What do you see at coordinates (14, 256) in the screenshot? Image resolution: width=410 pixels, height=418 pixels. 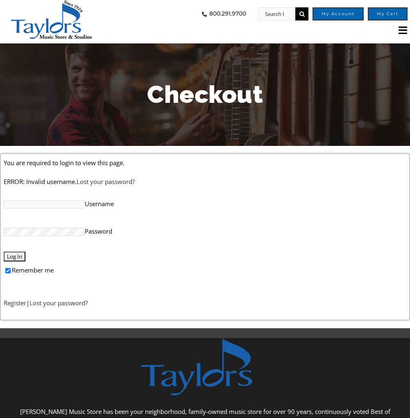 I see `input: Log In` at bounding box center [14, 256].